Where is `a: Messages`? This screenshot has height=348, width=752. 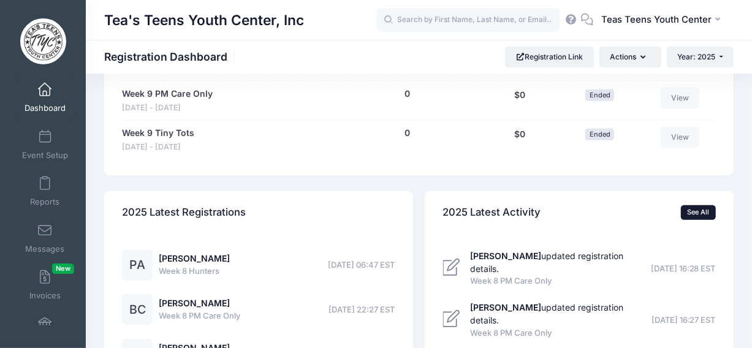
a: Messages is located at coordinates (45, 238).